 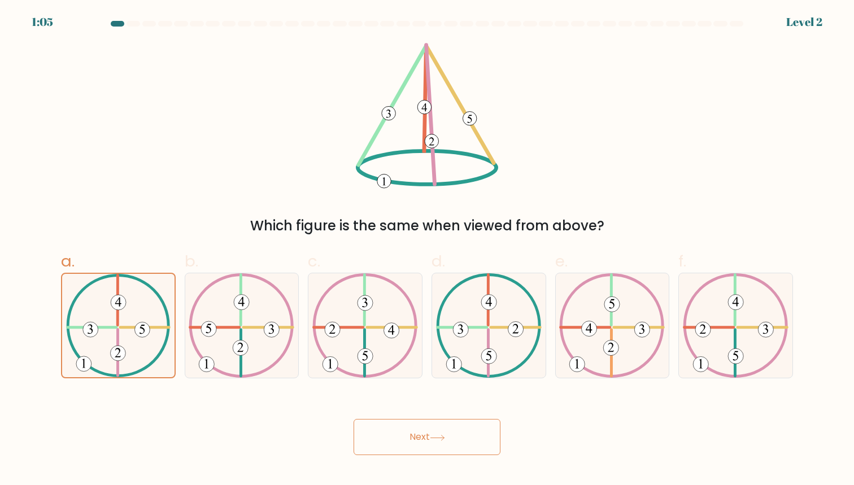 What do you see at coordinates (314, 261) in the screenshot?
I see `span: c.` at bounding box center [314, 261].